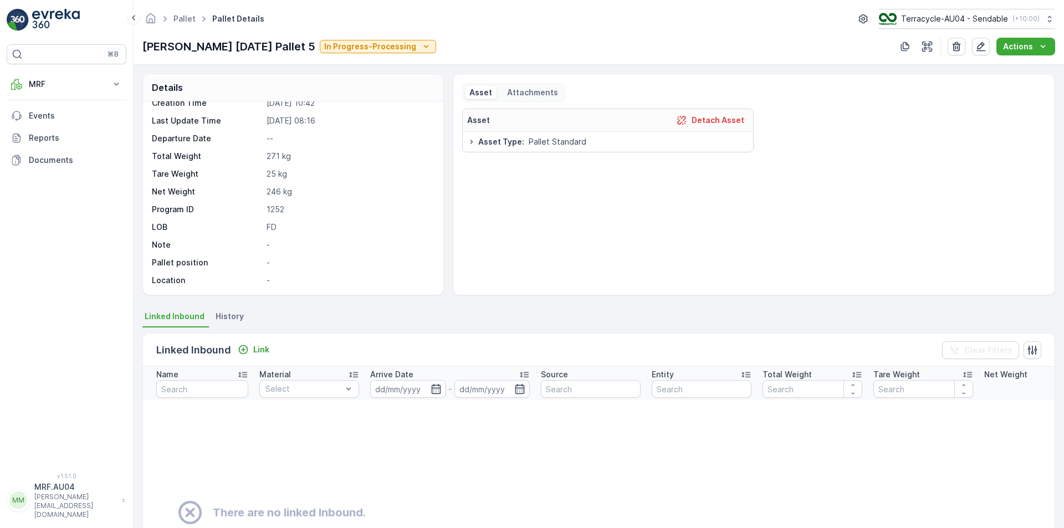  What do you see at coordinates (253, 350) in the screenshot?
I see `button: Link` at bounding box center [253, 350].